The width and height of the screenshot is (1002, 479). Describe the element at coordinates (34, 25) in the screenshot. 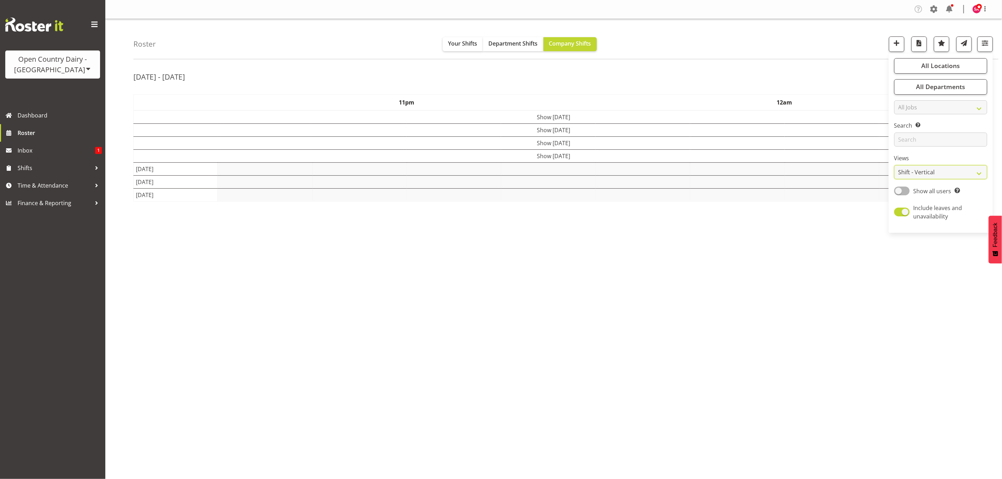

I see `img: Rosterit website logo` at that location.